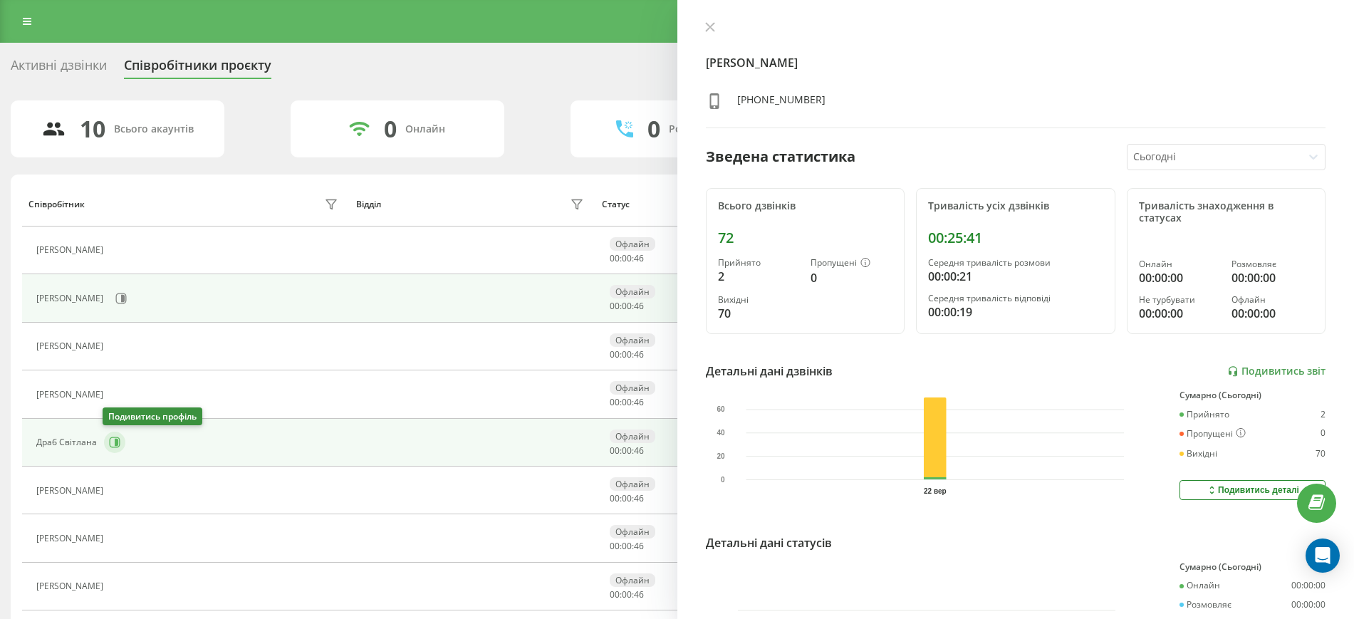 The image size is (1354, 619). What do you see at coordinates (721, 432) in the screenshot?
I see `text: 40` at bounding box center [721, 432].